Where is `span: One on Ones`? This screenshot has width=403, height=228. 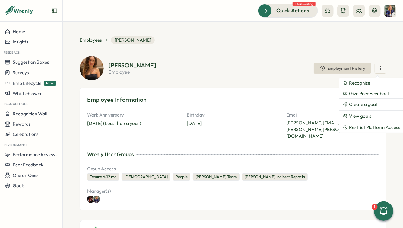 span: One on Ones is located at coordinates (26, 175).